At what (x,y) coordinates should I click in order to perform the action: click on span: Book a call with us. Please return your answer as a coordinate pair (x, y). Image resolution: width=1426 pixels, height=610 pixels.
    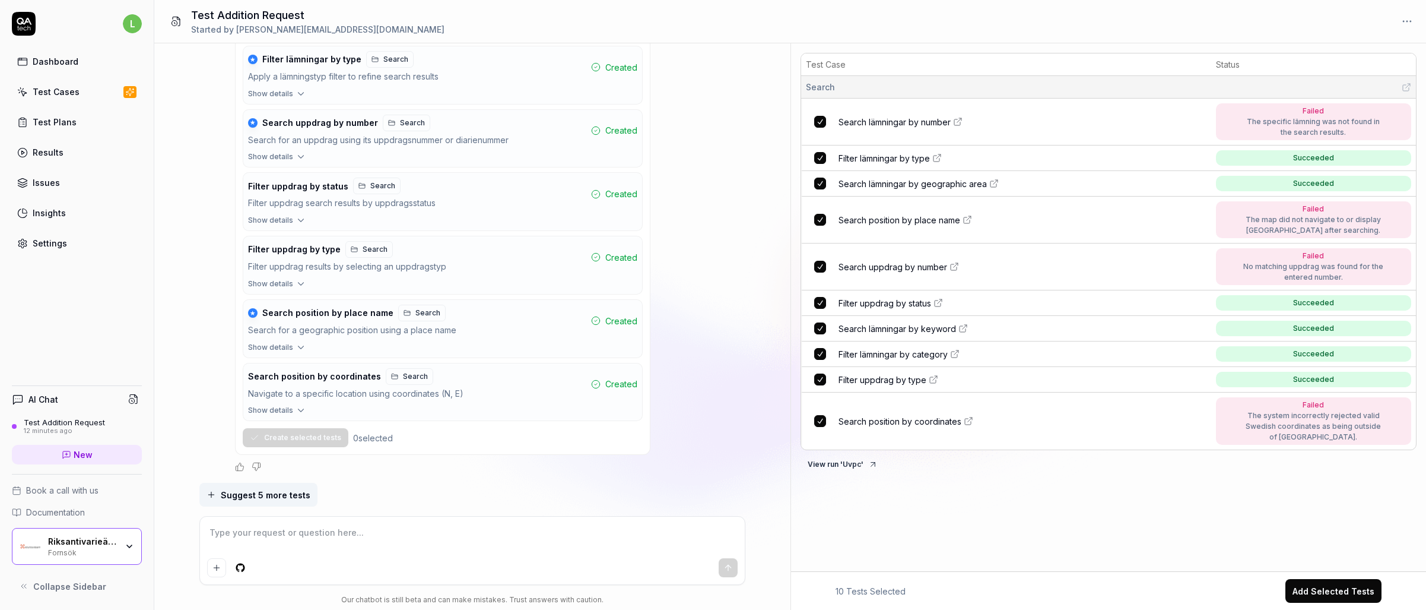
    Looking at the image, I should click on (62, 490).